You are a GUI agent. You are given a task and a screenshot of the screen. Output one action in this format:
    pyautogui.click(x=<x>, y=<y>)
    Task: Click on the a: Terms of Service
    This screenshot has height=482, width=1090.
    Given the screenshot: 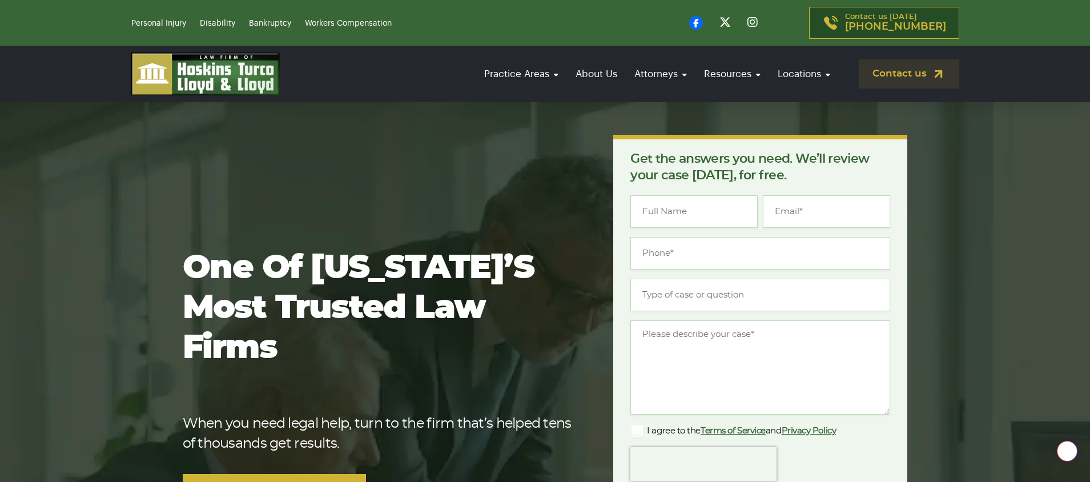 What is the action you would take?
    pyautogui.click(x=733, y=430)
    